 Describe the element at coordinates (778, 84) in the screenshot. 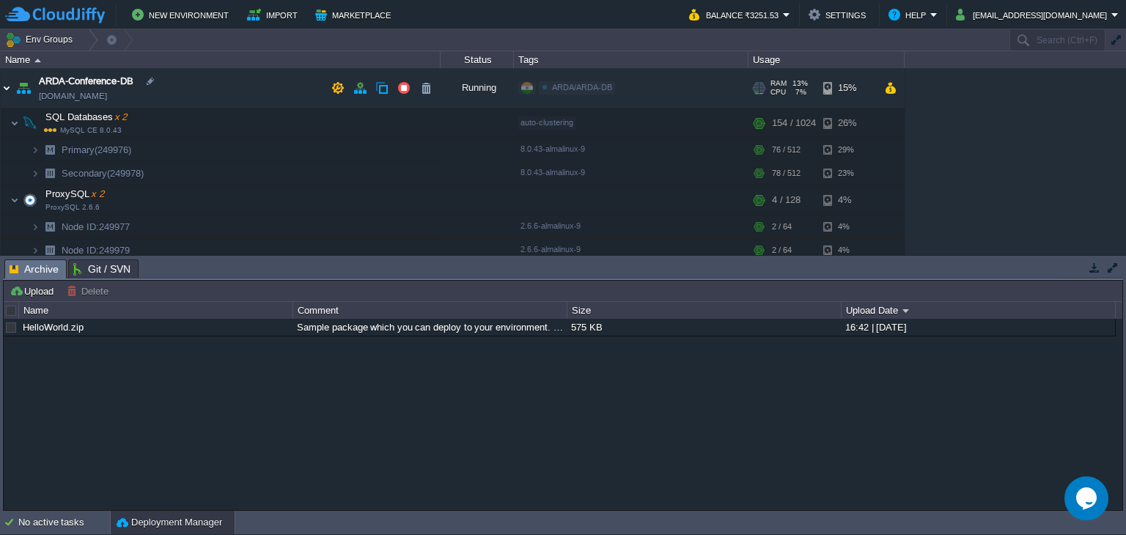

I see `span: RAM` at that location.